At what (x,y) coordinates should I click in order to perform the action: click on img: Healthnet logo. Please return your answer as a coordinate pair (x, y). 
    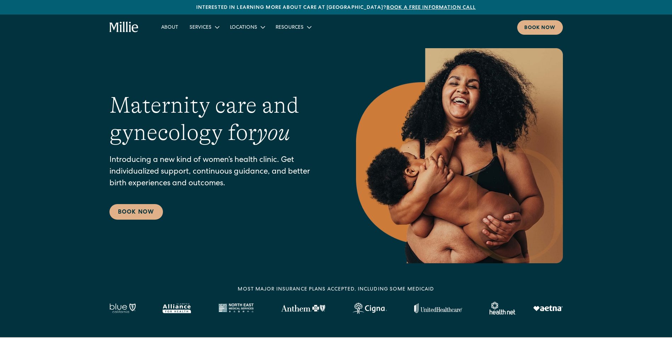
    Looking at the image, I should click on (503, 308).